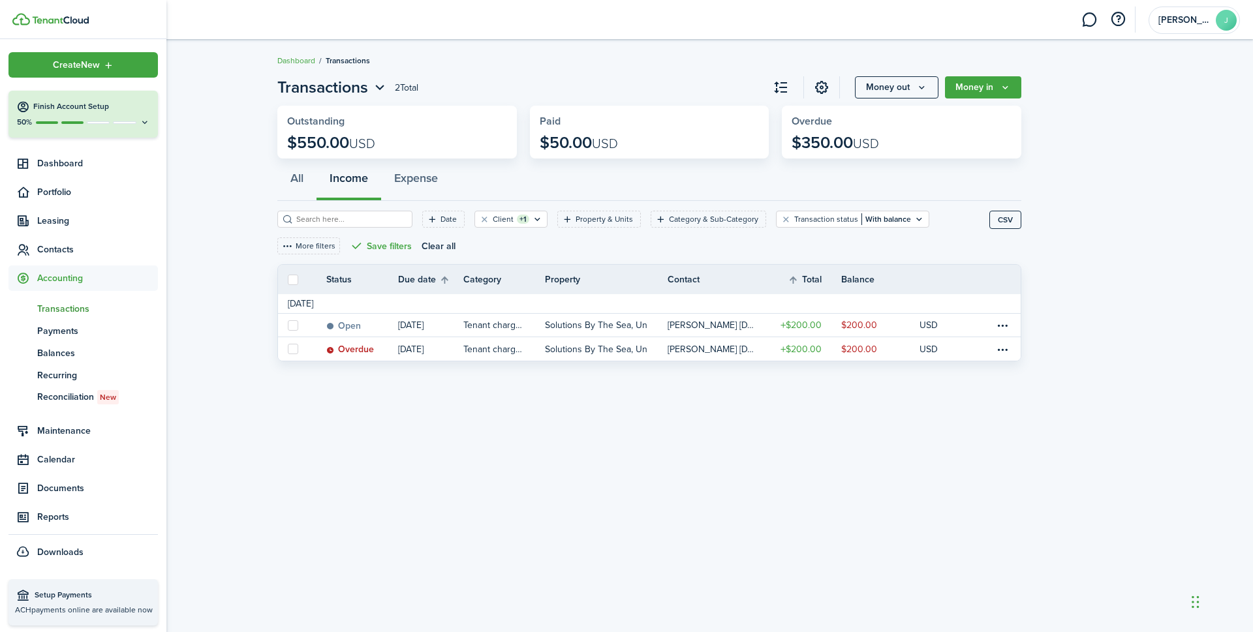 This screenshot has height=632, width=1253. Describe the element at coordinates (713, 219) in the screenshot. I see `filter-tag-label: Category & Sub-Category` at that location.